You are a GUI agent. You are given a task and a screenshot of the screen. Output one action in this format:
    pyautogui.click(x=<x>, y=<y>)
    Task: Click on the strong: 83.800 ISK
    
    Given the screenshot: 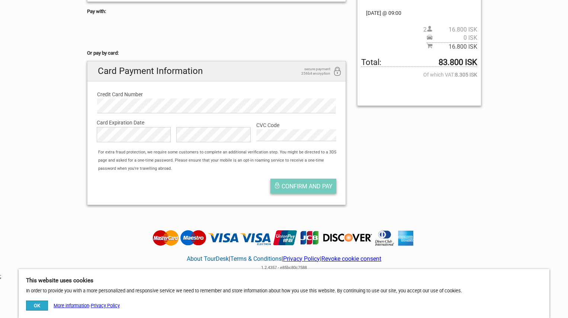 What is the action you would take?
    pyautogui.click(x=458, y=62)
    